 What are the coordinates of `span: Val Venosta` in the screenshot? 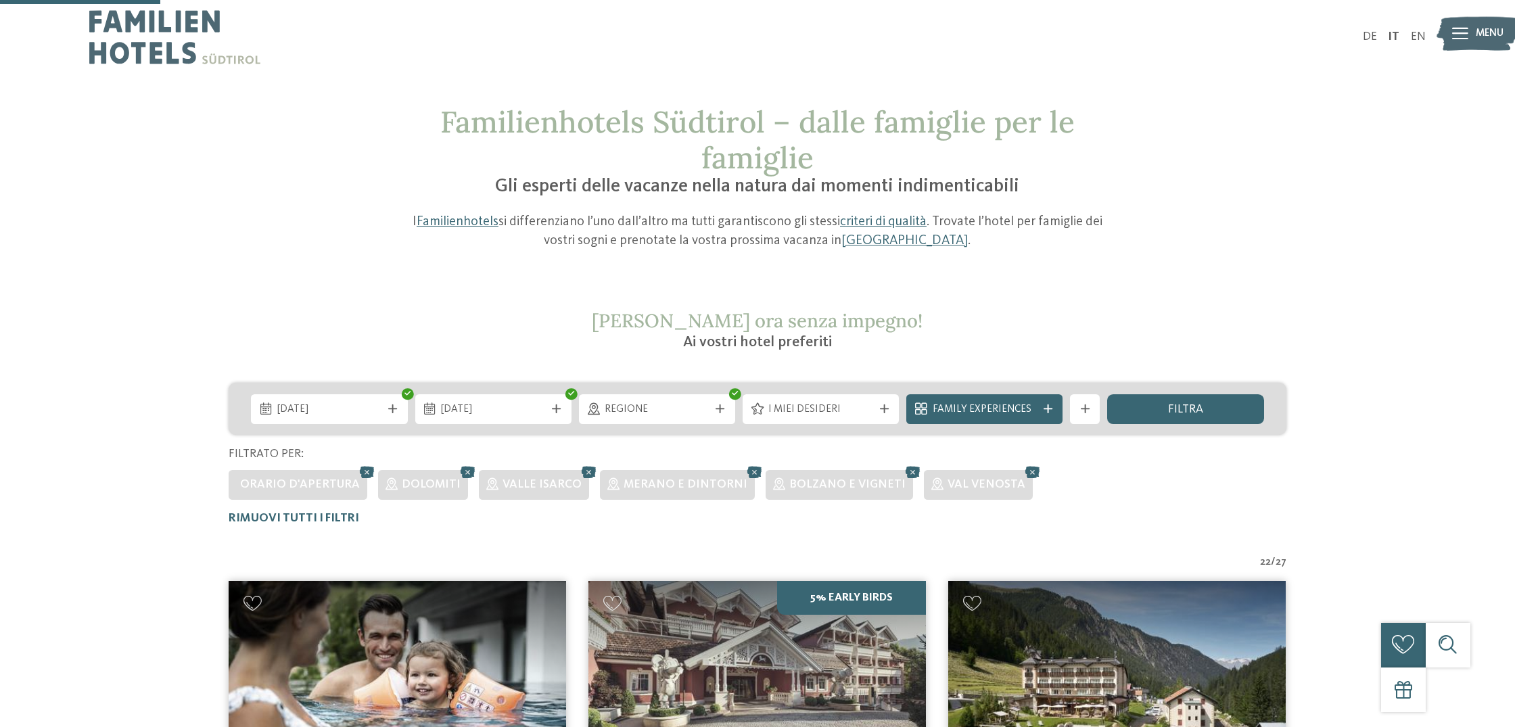 It's located at (986, 484).